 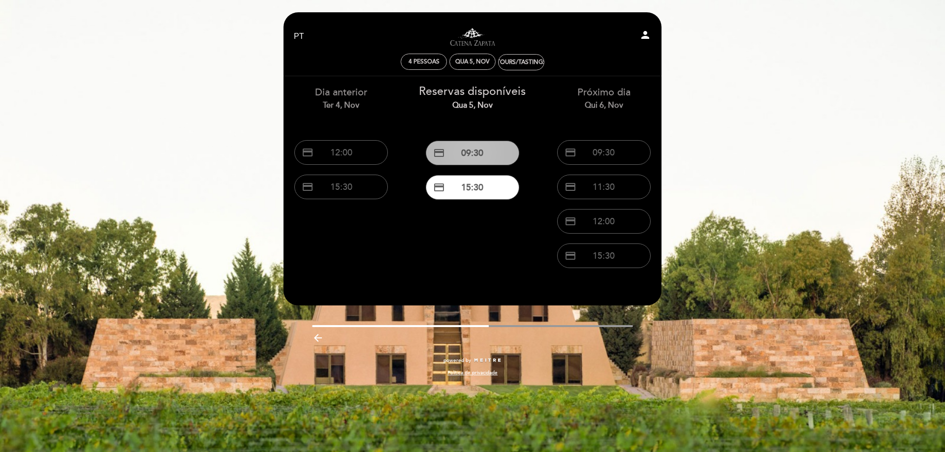 What do you see at coordinates (472, 361) in the screenshot?
I see `a: powered by` at bounding box center [472, 361].